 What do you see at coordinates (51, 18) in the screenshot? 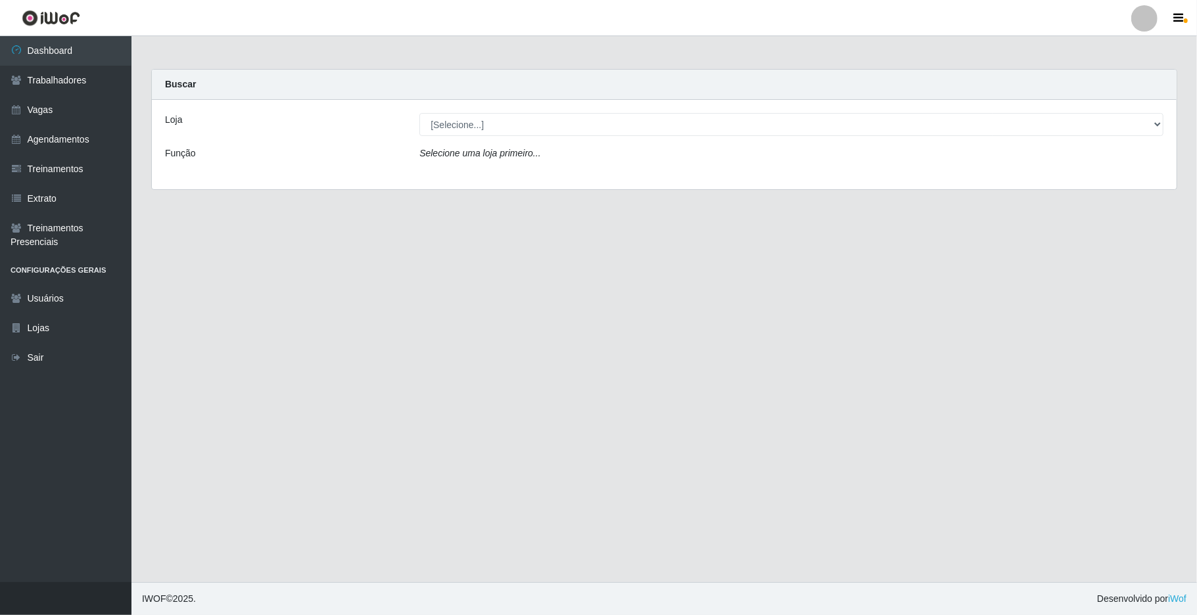
I see `img: CoreUI Logo` at bounding box center [51, 18].